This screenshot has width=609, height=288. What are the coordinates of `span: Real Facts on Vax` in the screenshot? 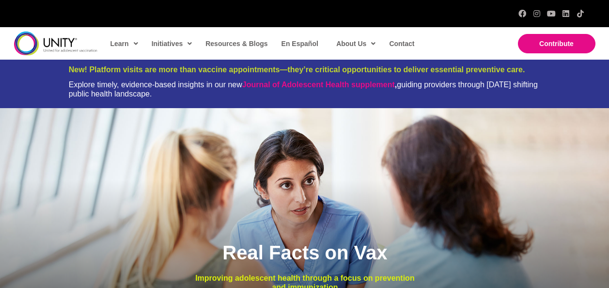 It's located at (305, 253).